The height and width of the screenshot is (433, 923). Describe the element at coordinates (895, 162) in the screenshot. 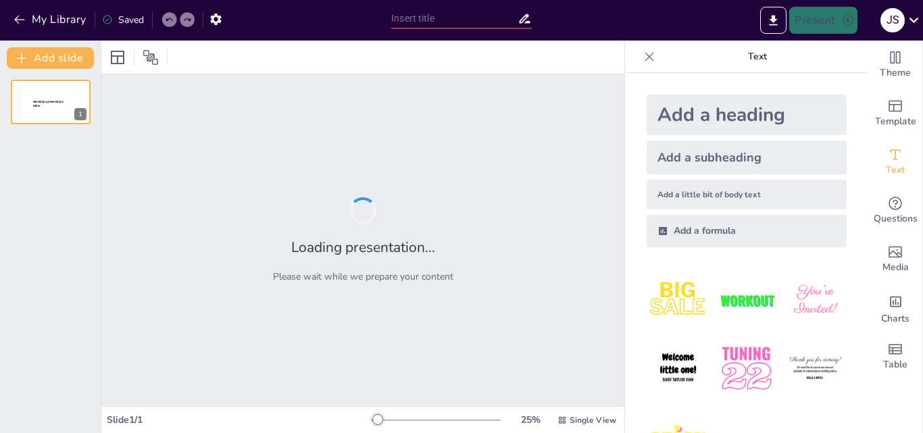

I see `div: Add text boxes` at that location.